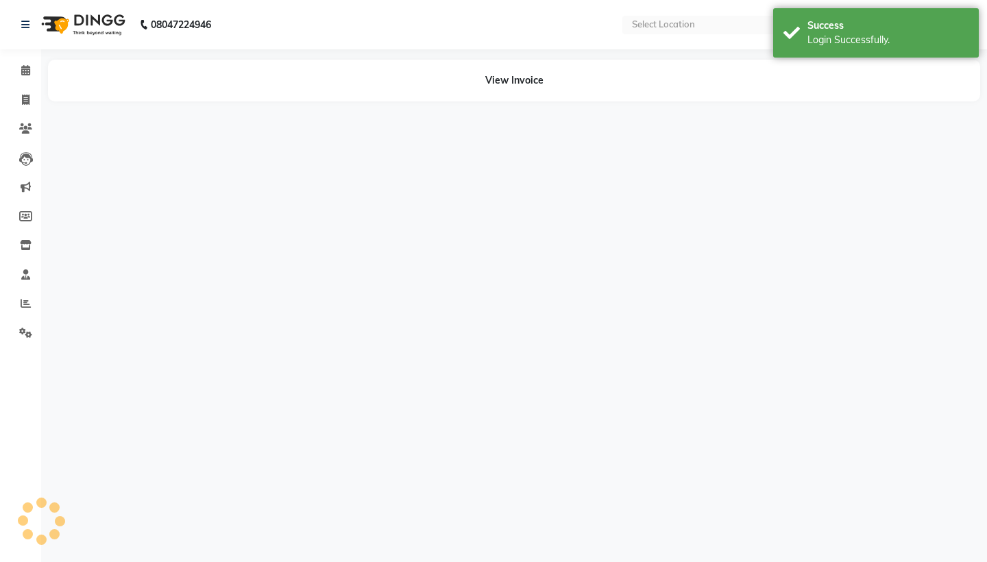  What do you see at coordinates (82, 25) in the screenshot?
I see `img: logo` at bounding box center [82, 25].